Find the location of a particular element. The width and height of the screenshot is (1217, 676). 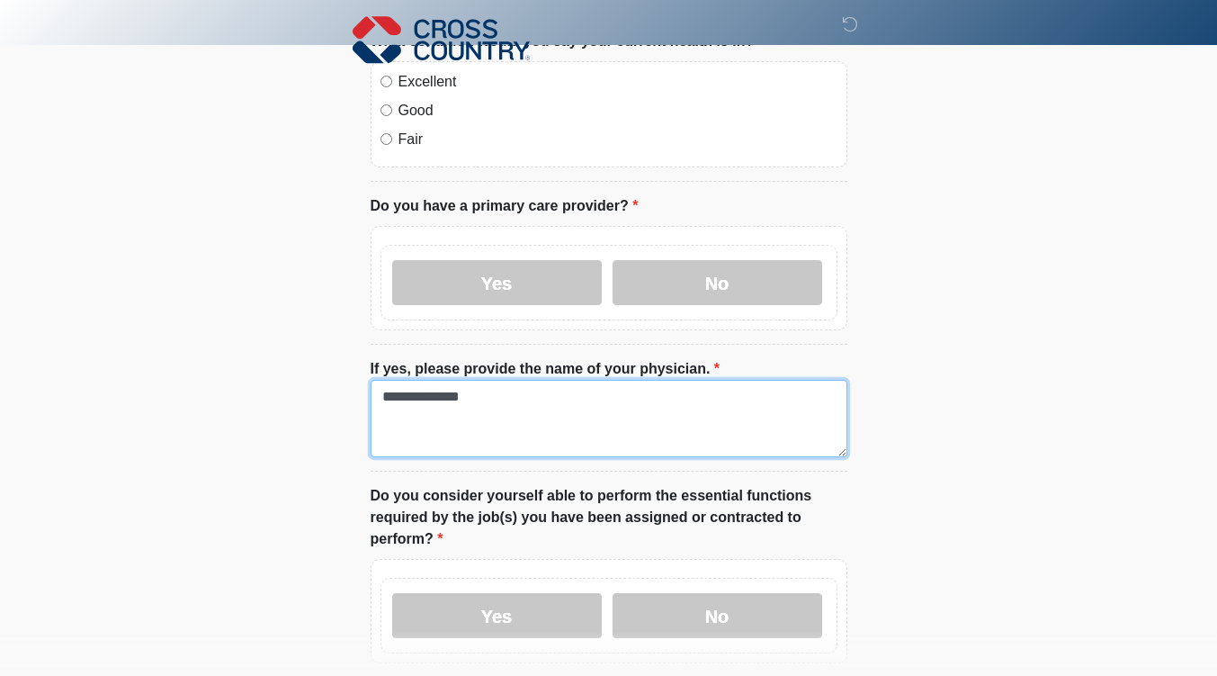

input: Excellent is located at coordinates (386, 81).